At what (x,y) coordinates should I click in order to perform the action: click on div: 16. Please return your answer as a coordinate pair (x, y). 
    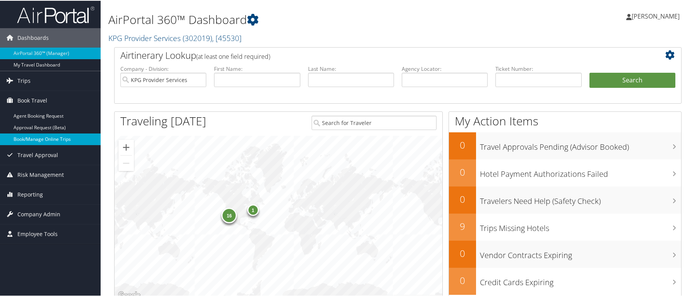
    Looking at the image, I should click on (230, 215).